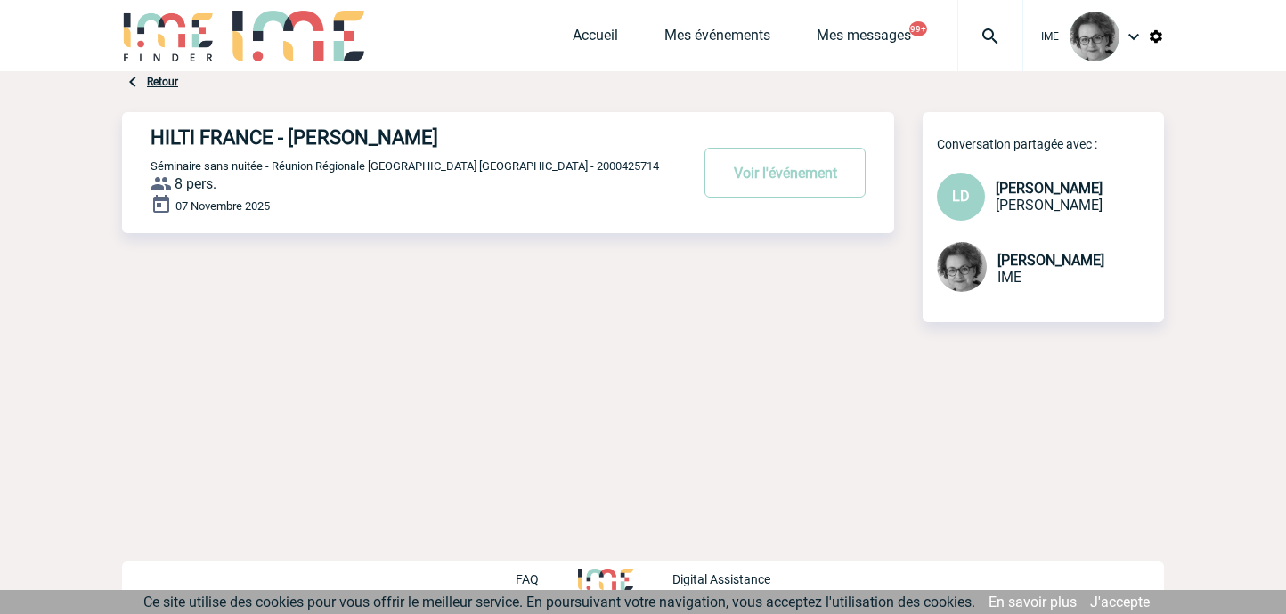 The width and height of the screenshot is (1286, 614). What do you see at coordinates (527, 580) in the screenshot?
I see `p: FAQ` at bounding box center [527, 580].